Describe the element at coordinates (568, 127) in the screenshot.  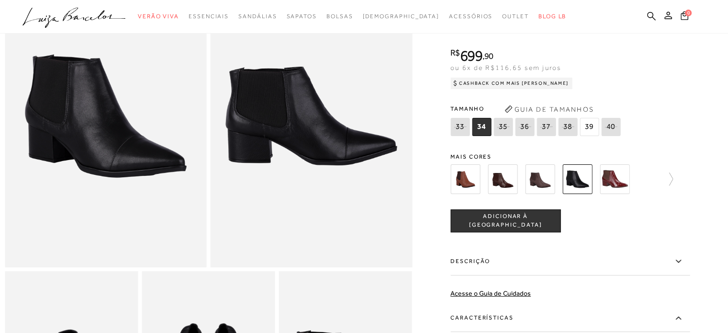
I see `span: 38` at that location.